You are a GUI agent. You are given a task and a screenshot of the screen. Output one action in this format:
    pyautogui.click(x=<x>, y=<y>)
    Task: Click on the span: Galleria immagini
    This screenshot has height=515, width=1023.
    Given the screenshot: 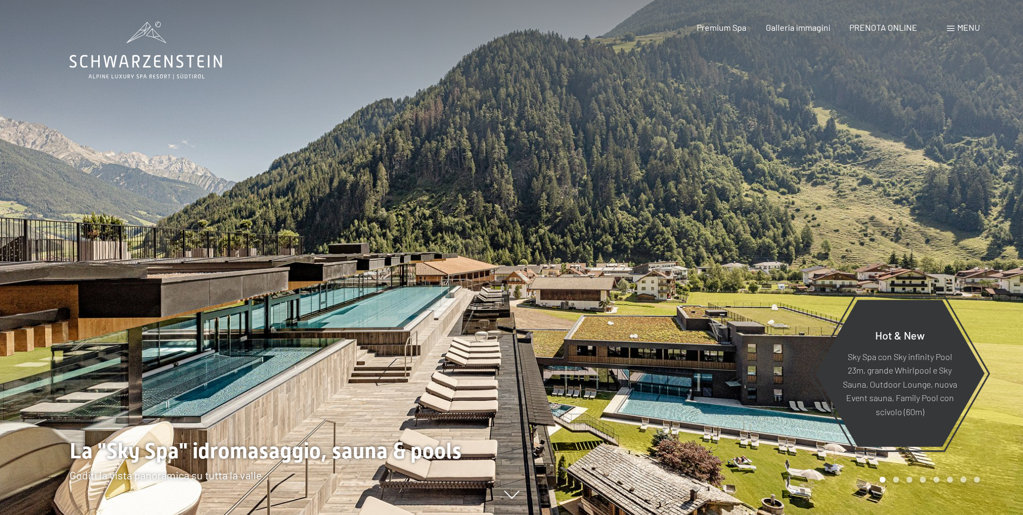 What is the action you would take?
    pyautogui.click(x=799, y=27)
    